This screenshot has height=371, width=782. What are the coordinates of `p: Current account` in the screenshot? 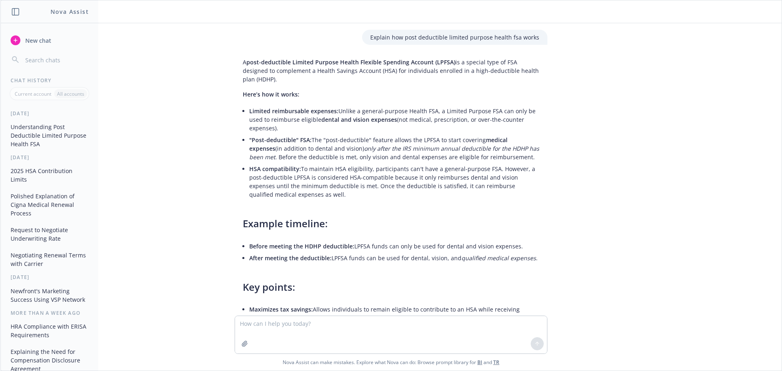 It's located at (33, 94).